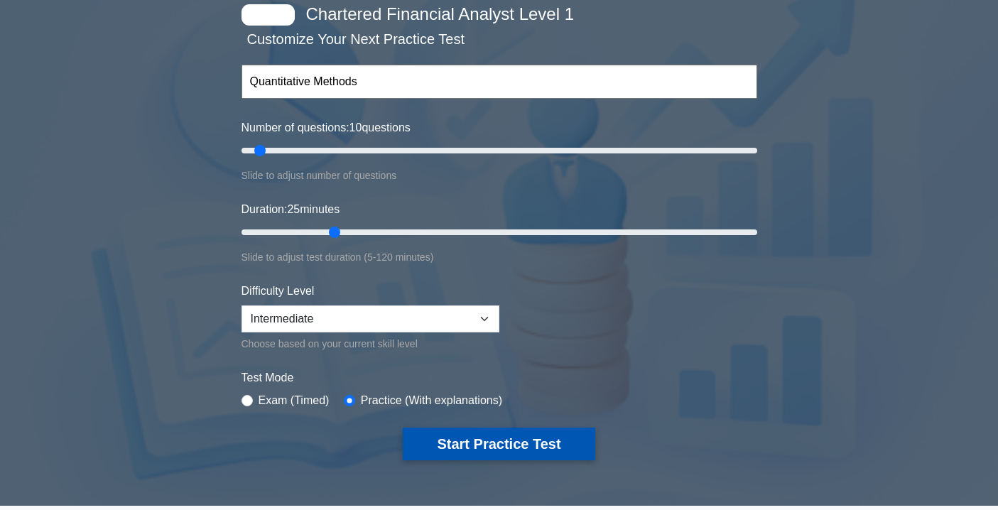 This screenshot has width=998, height=510. Describe the element at coordinates (431, 400) in the screenshot. I see `label: Practice (With explanations)` at that location.